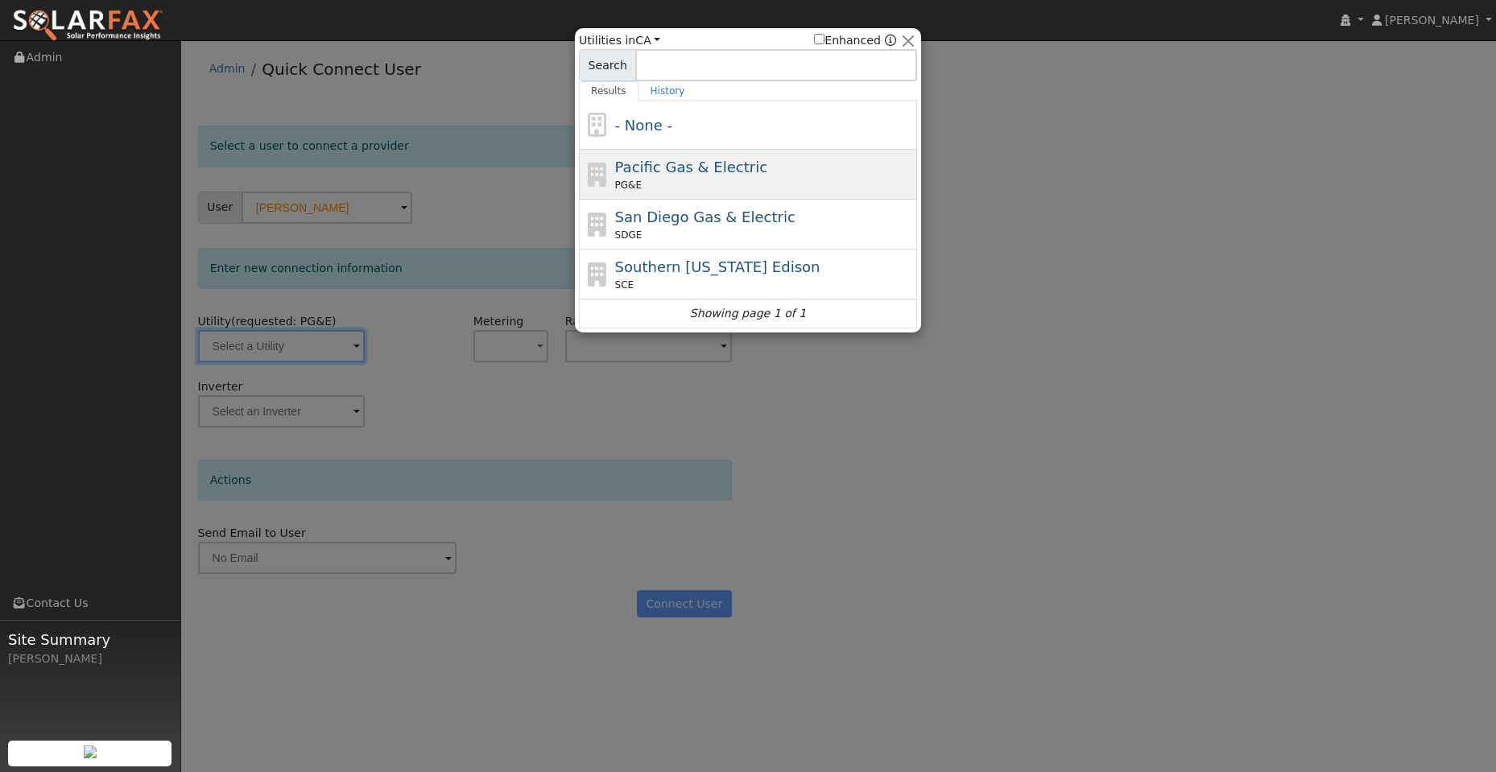 The width and height of the screenshot is (1496, 772). Describe the element at coordinates (629, 235) in the screenshot. I see `span: SDGE` at that location.